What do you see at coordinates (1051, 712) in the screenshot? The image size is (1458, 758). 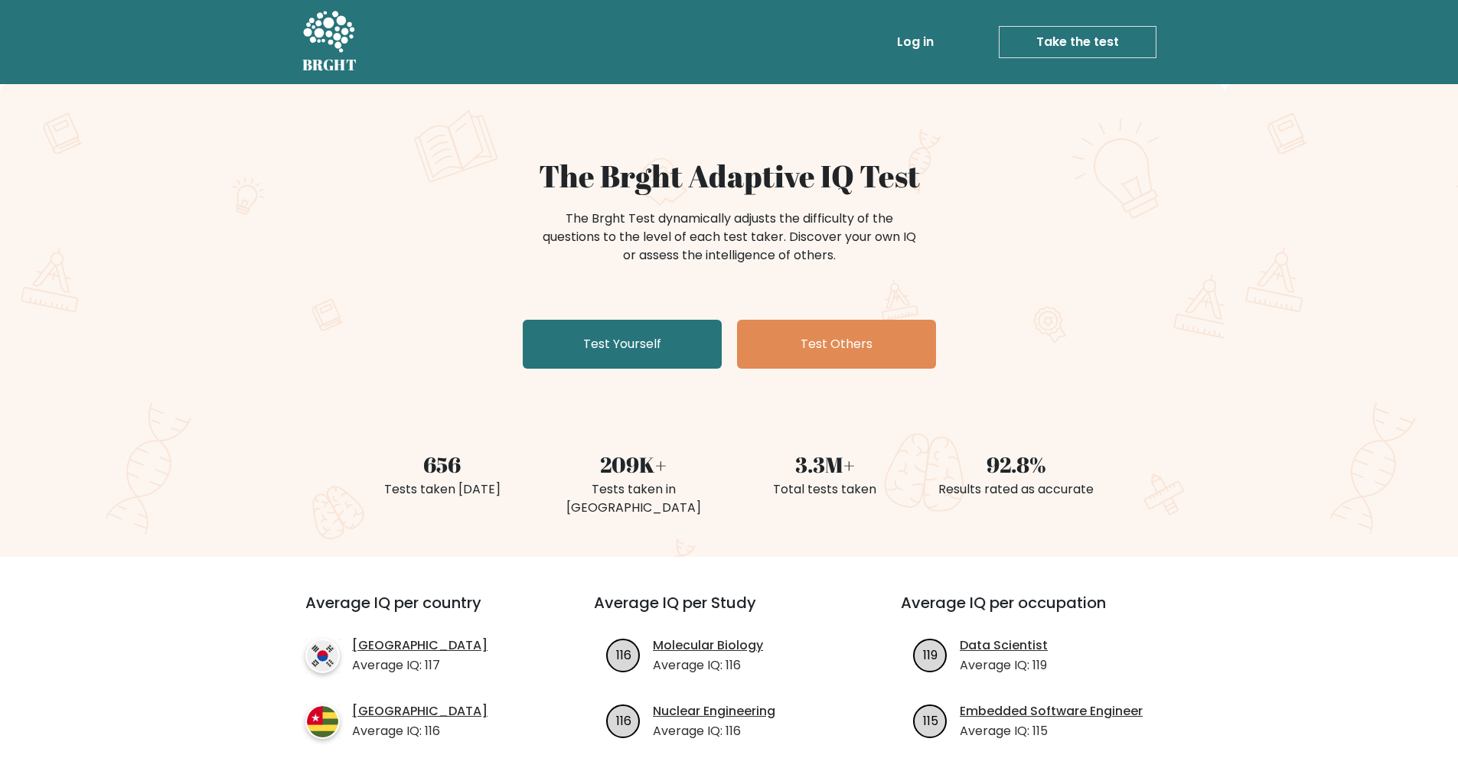 I see `a: Embedded Software Engineer` at bounding box center [1051, 712].